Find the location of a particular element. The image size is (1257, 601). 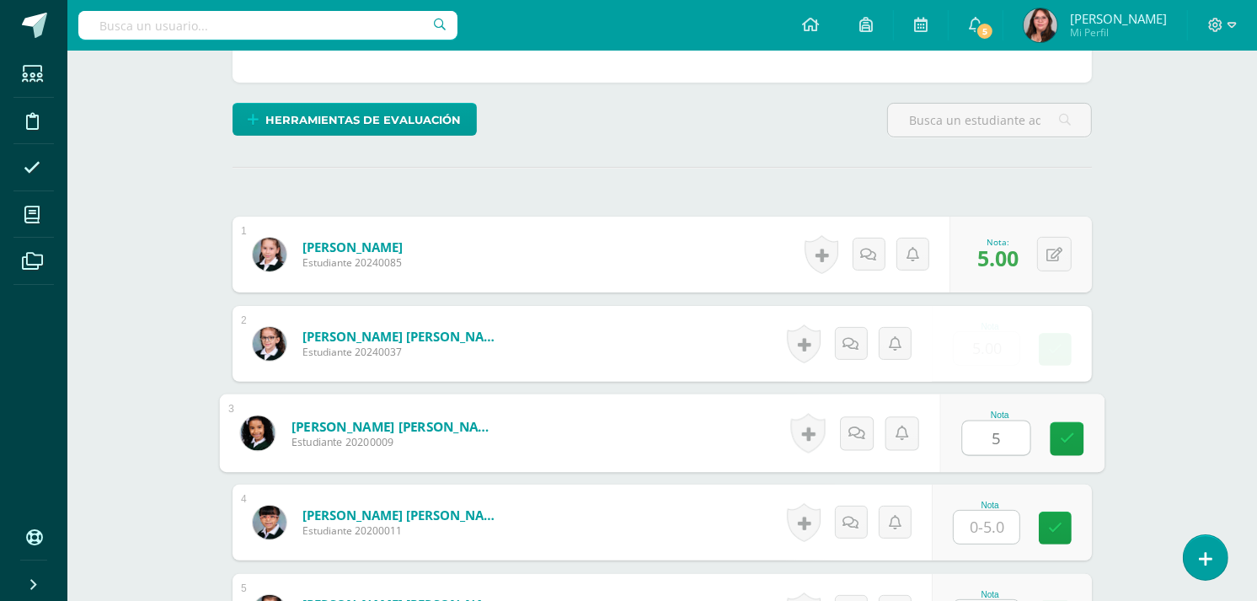

input: Busca un estudiante aquí... is located at coordinates (989, 120).